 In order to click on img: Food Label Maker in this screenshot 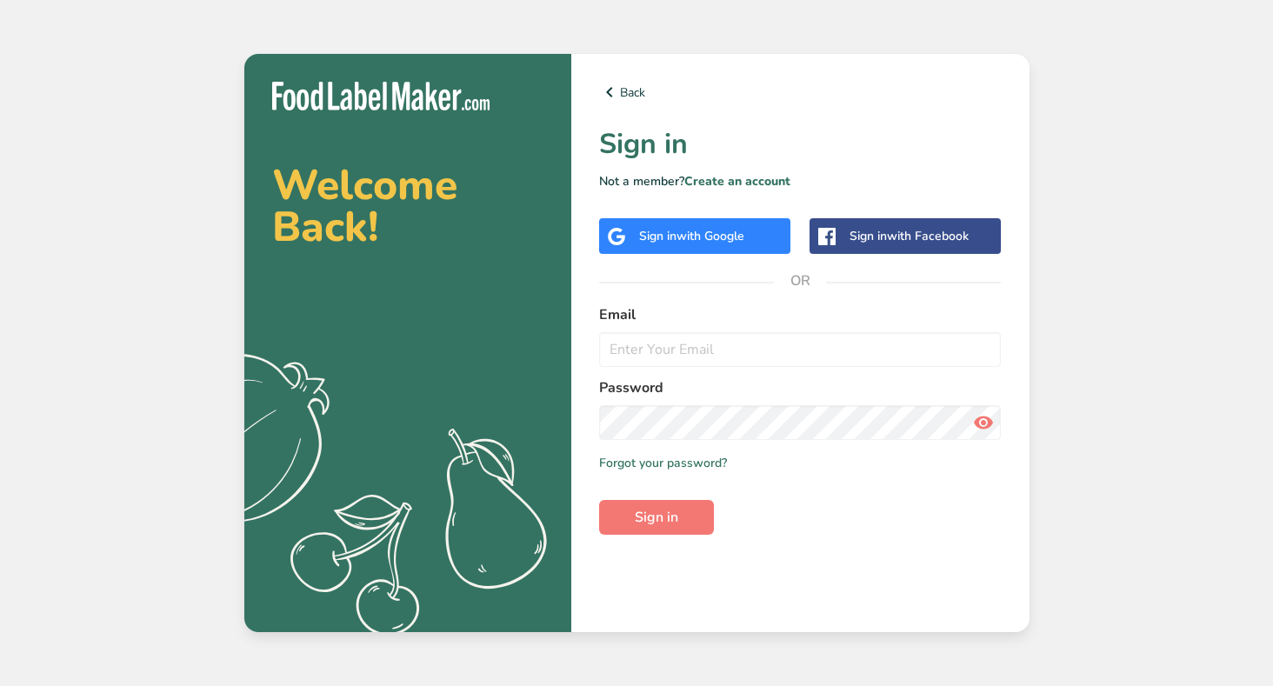, I will do `click(381, 96)`.